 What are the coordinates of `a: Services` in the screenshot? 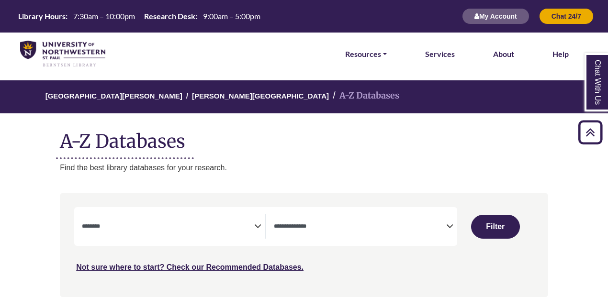 It's located at (440, 54).